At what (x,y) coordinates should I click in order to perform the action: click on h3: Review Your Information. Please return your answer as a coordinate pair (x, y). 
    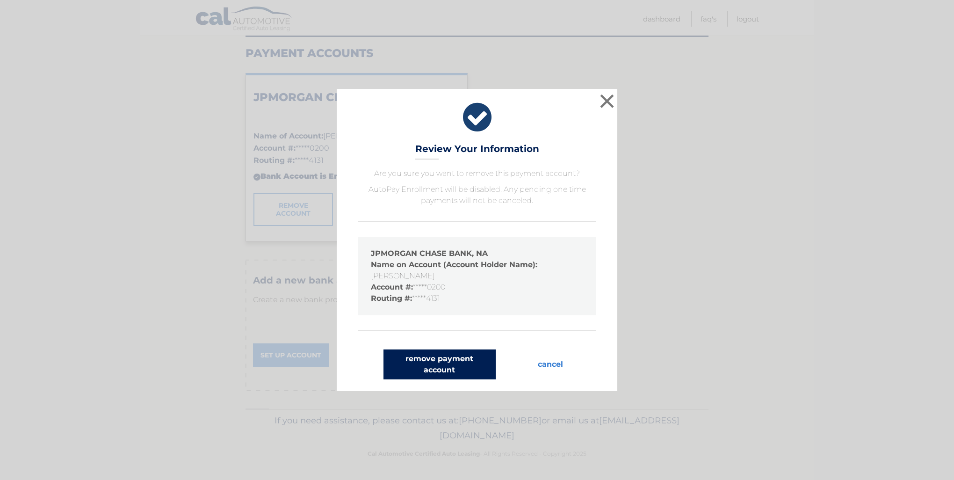
    Looking at the image, I should click on (477, 151).